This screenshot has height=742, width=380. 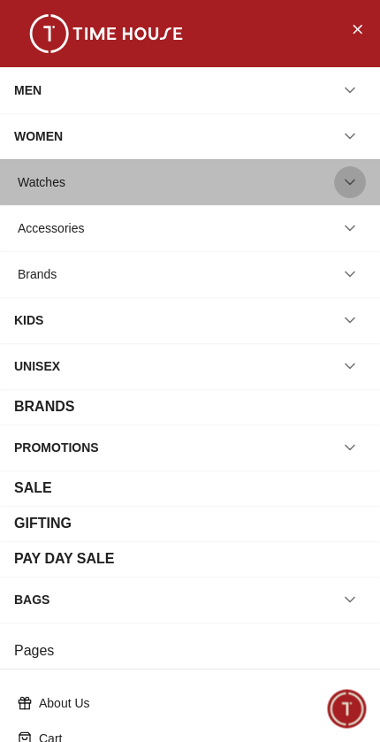 What do you see at coordinates (37, 274) in the screenshot?
I see `div: Brands` at bounding box center [37, 274].